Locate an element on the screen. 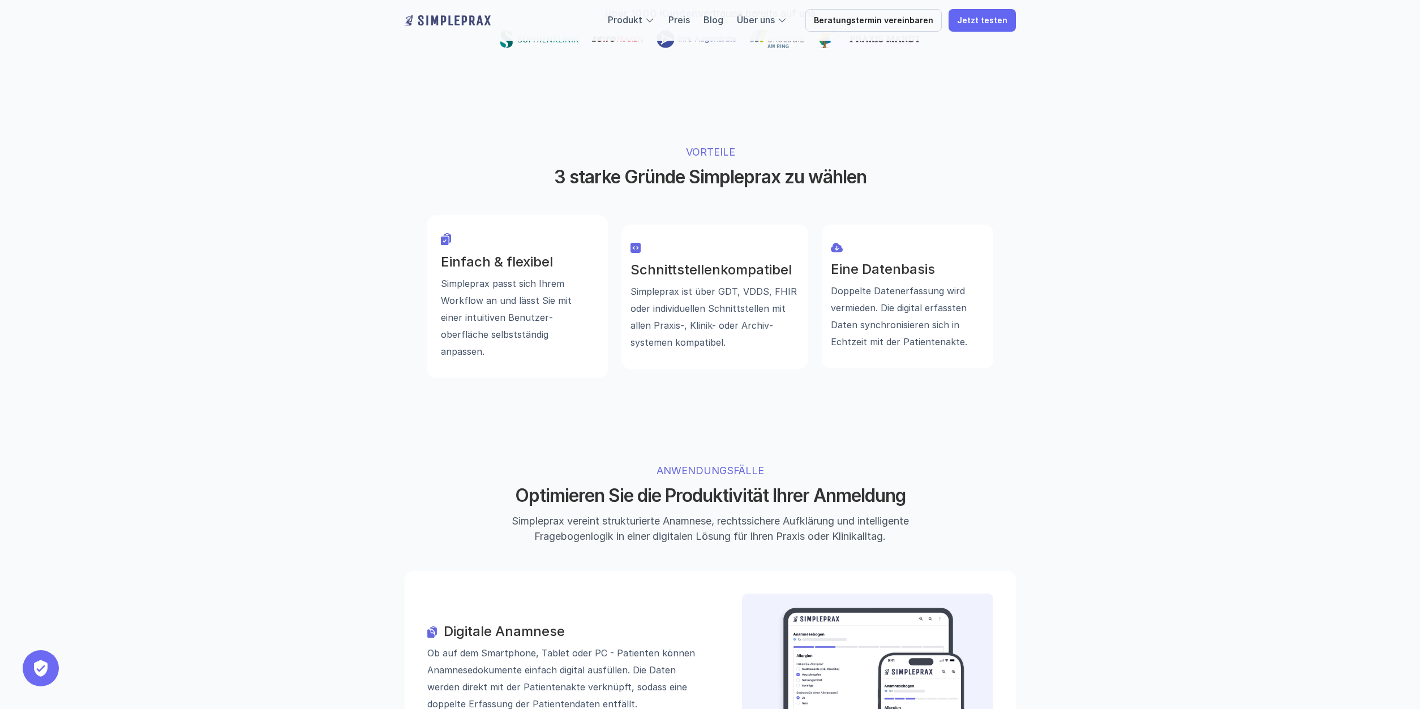 The height and width of the screenshot is (709, 1420). h2: Optimieren Sie die Produktivität Ihrer Anmeldung is located at coordinates (710, 496).